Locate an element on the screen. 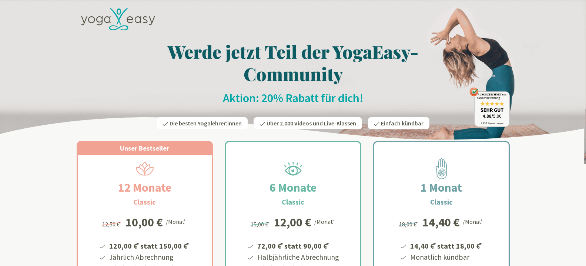 The height and width of the screenshot is (266, 586). h2: 1 Monat is located at coordinates (441, 188).